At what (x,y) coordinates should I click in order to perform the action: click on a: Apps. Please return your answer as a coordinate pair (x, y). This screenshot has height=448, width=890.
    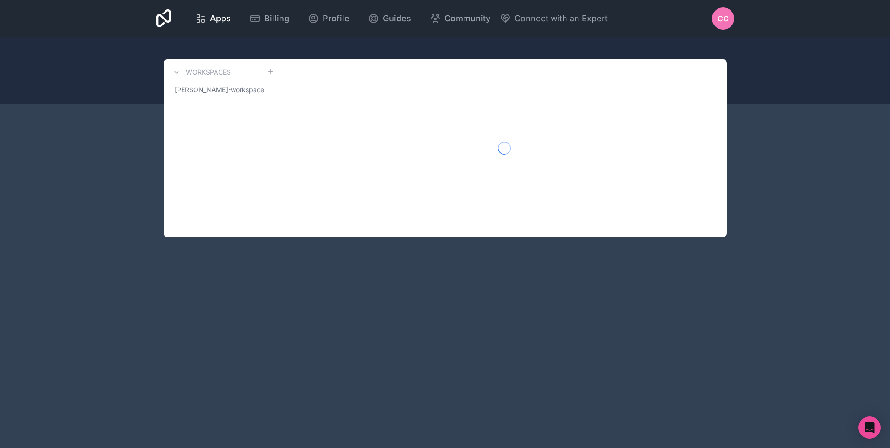
    Looking at the image, I should click on (213, 19).